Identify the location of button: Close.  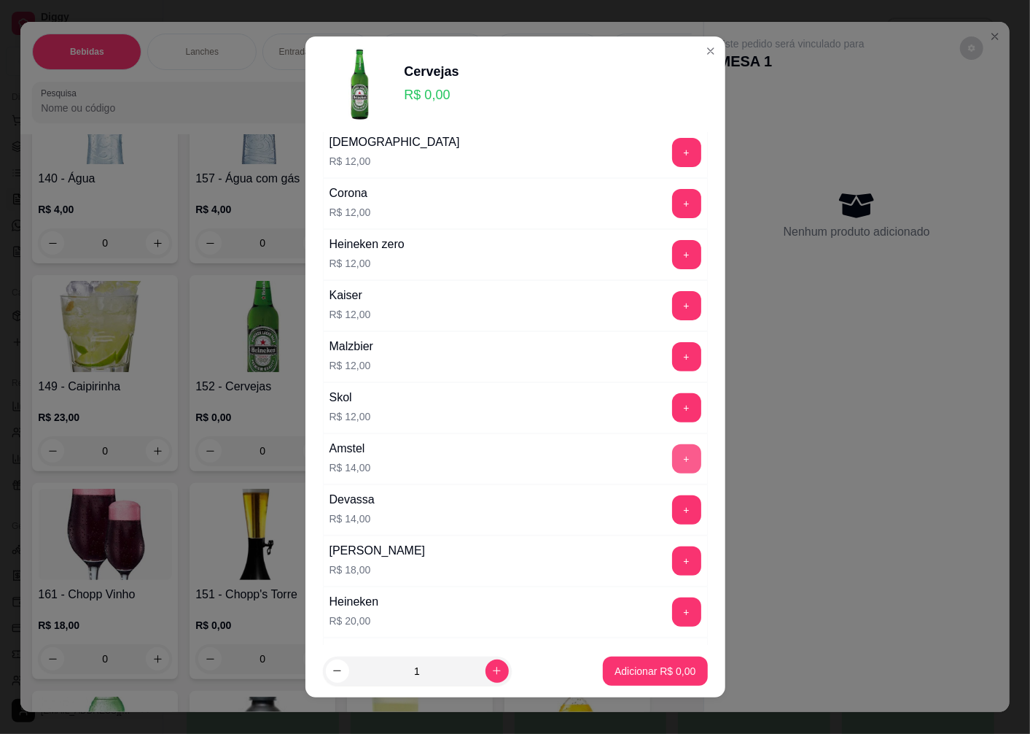
(711, 51).